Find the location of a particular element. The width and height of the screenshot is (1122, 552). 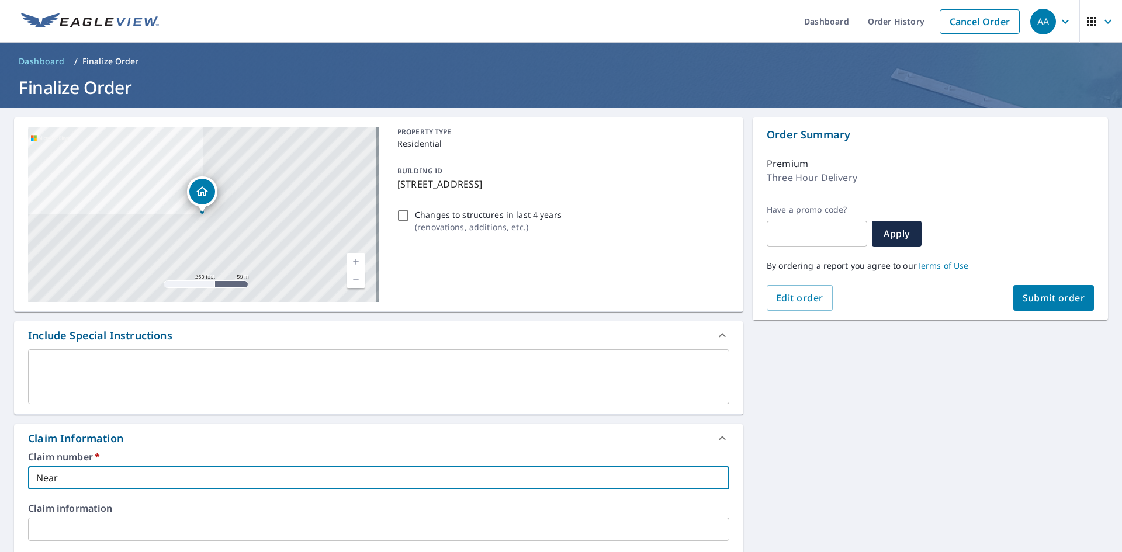

nav: breadcrumb is located at coordinates (561, 61).